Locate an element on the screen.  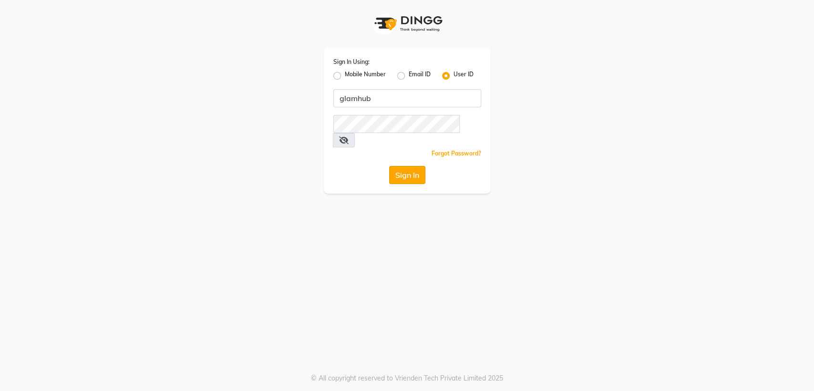
label: Email ID is located at coordinates (419, 76).